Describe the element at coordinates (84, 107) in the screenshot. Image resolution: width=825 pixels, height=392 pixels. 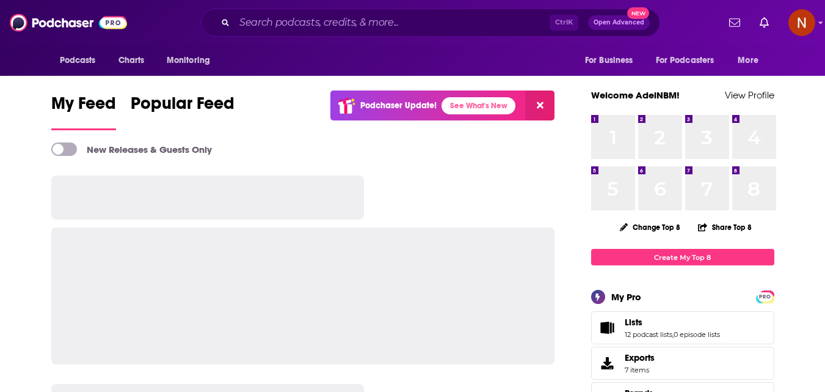
I see `span: My Feed` at that location.